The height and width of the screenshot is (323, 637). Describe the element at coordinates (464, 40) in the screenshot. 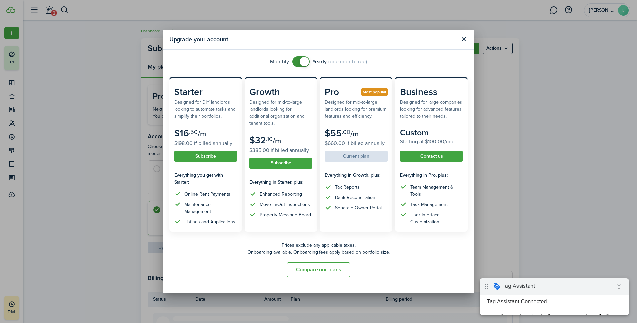

I see `button: Close modal` at that location.